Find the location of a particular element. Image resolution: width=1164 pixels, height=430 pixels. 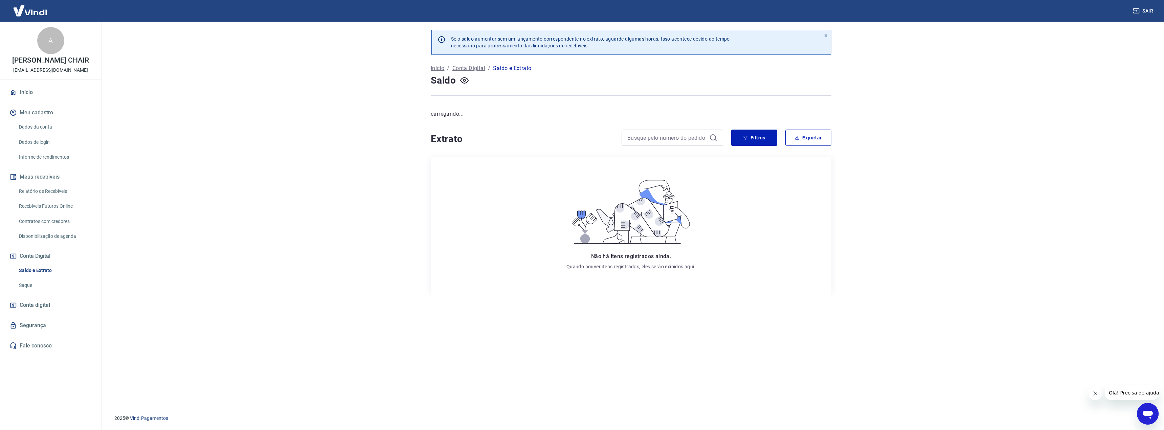

button: Meus recebíveis is located at coordinates (50, 177).